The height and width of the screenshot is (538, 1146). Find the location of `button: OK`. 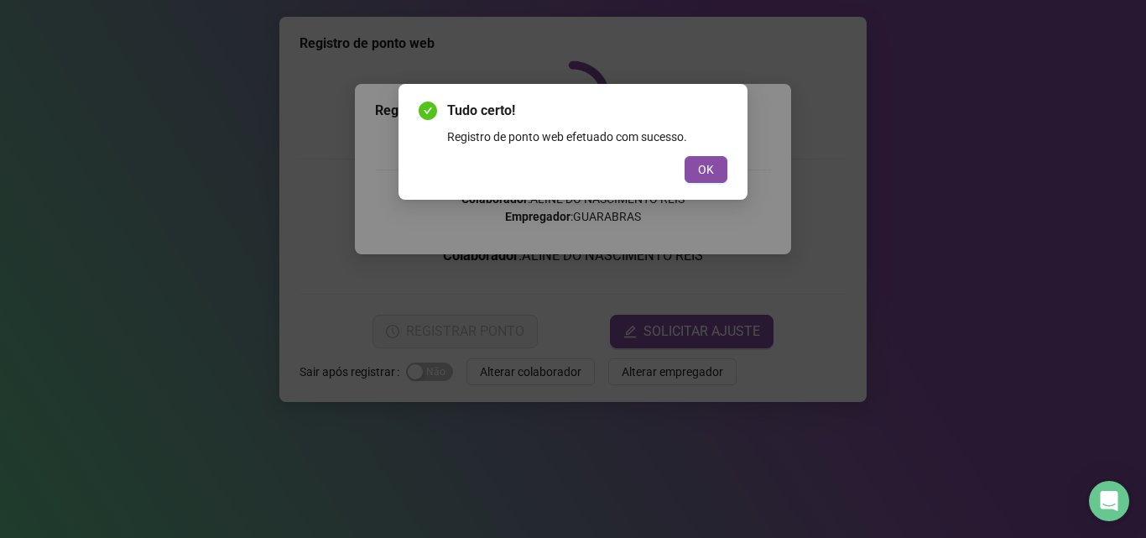

button: OK is located at coordinates (706, 170).